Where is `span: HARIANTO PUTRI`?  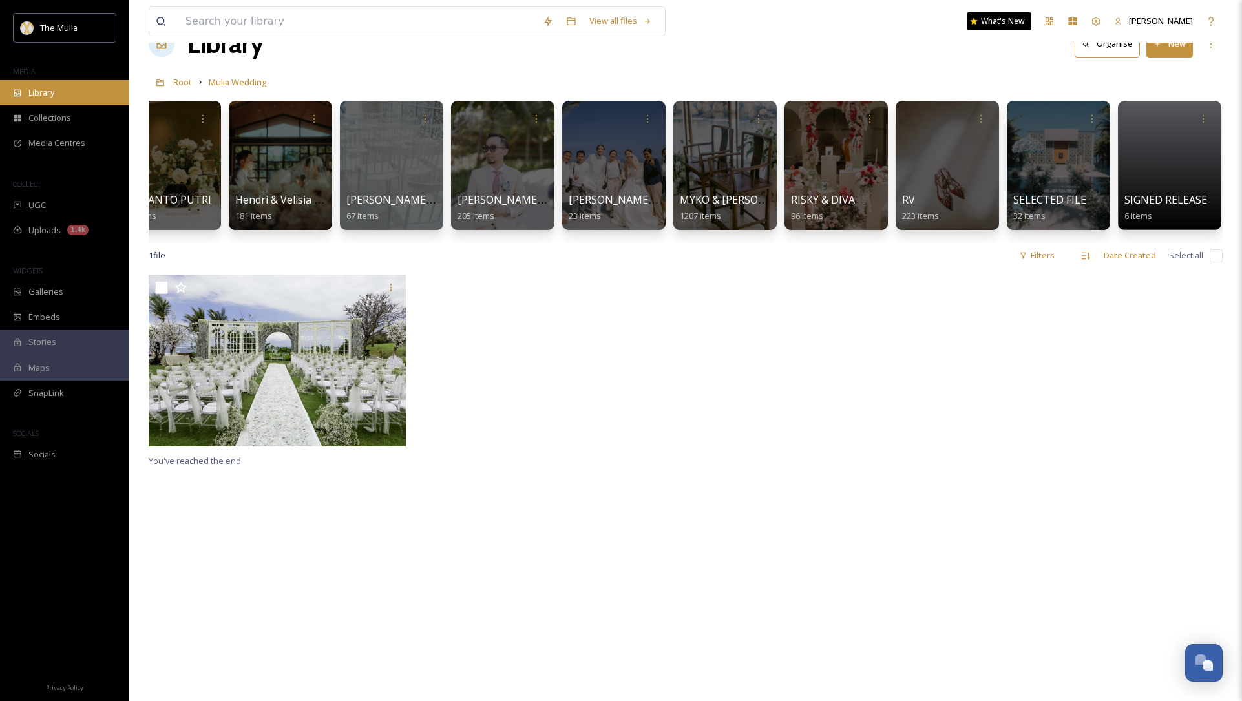
span: HARIANTO PUTRI is located at coordinates (167, 200).